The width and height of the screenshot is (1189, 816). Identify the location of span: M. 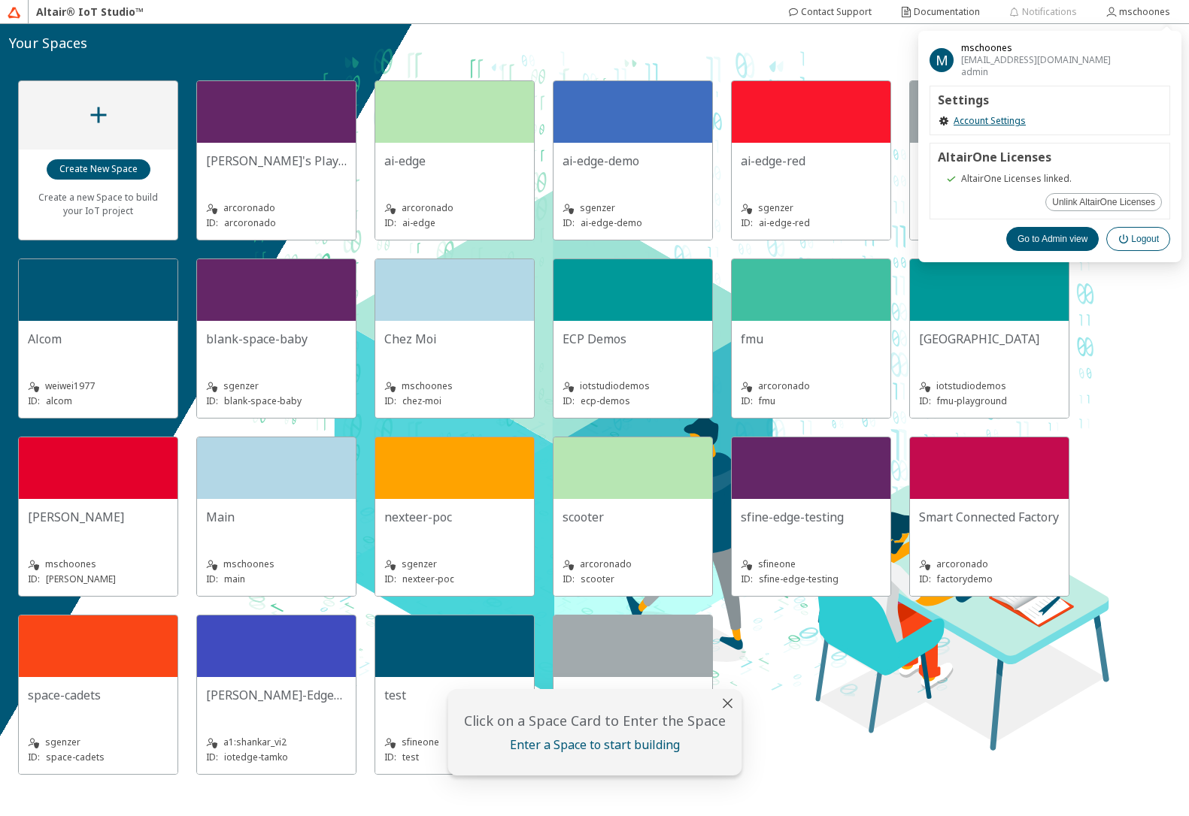
(941, 60).